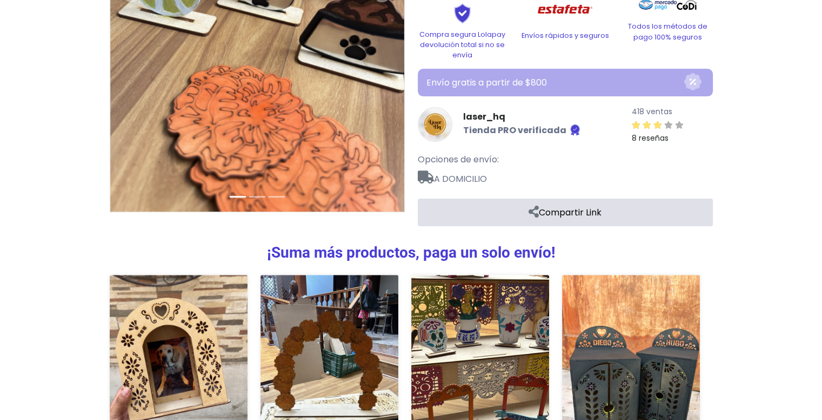 The image size is (822, 420). Describe the element at coordinates (652, 111) in the screenshot. I see `small: 418 ventas` at that location.